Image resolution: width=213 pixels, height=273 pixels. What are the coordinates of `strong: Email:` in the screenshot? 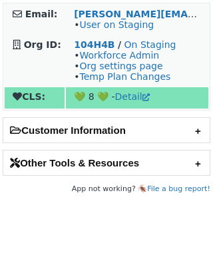 It's located at (41, 14).